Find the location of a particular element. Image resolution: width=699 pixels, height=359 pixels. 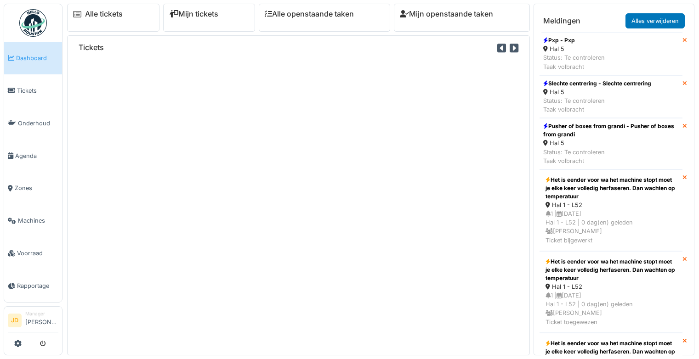

a: Pusher of boxes from grandi - Pusher of boxes from grandi Hal 5 Status: Te controlerenTaak volbracht is located at coordinates (611, 144).